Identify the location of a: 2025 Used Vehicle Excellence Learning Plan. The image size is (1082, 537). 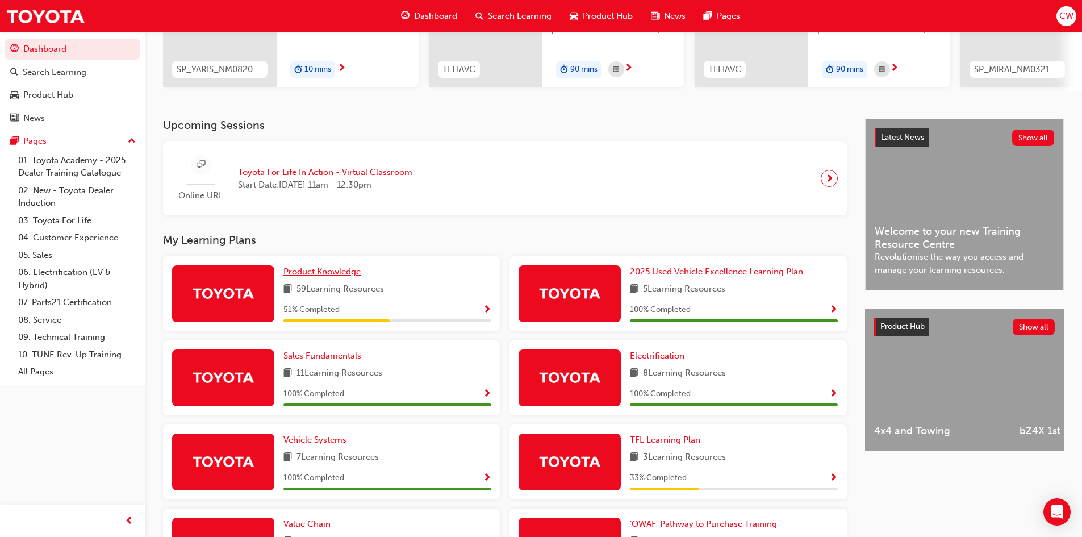
(718, 271).